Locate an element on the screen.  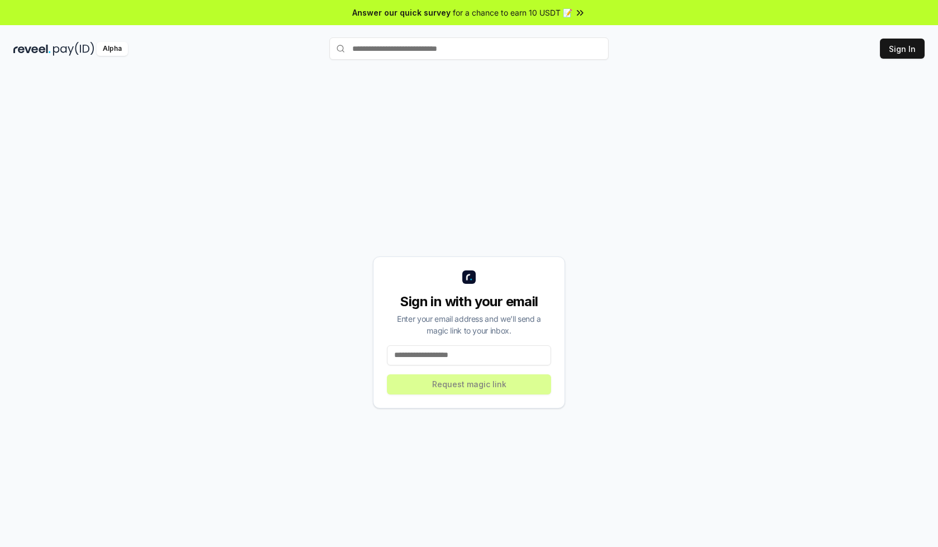
img: reveel_dark is located at coordinates (32, 49).